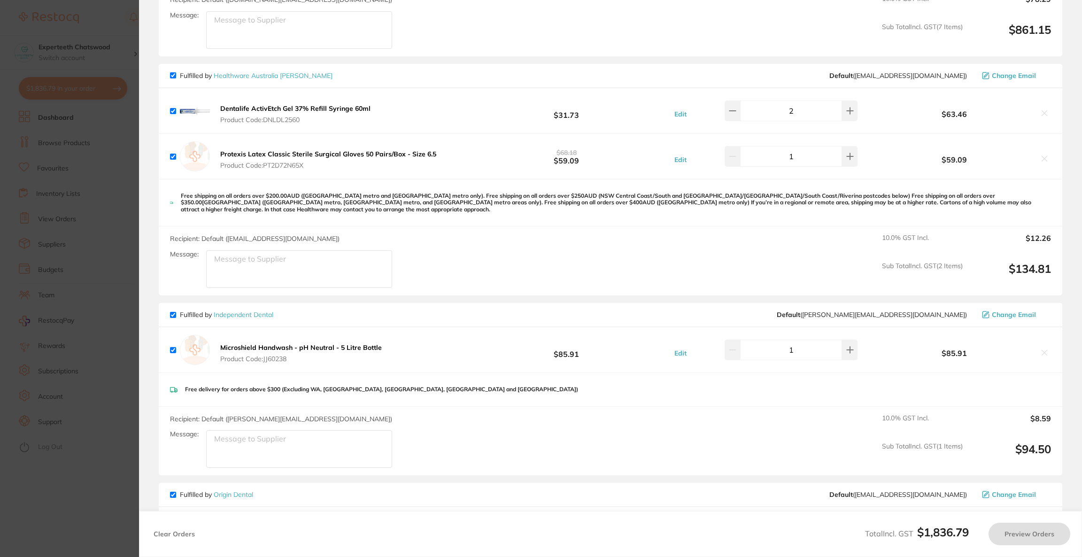 This screenshot has width=1082, height=557. Describe the element at coordinates (898, 495) in the screenshot. I see `span: info@origindental.com.au` at that location.